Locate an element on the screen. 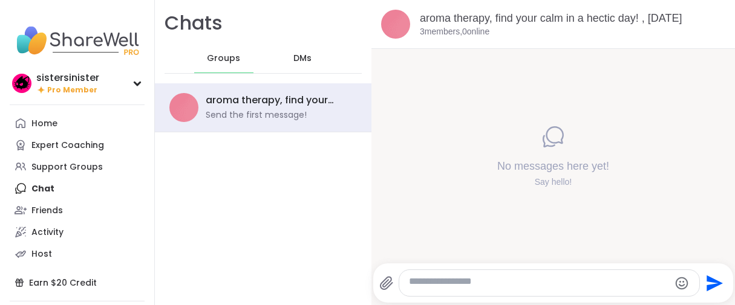 This screenshot has width=735, height=305. button: Send is located at coordinates (713, 283).